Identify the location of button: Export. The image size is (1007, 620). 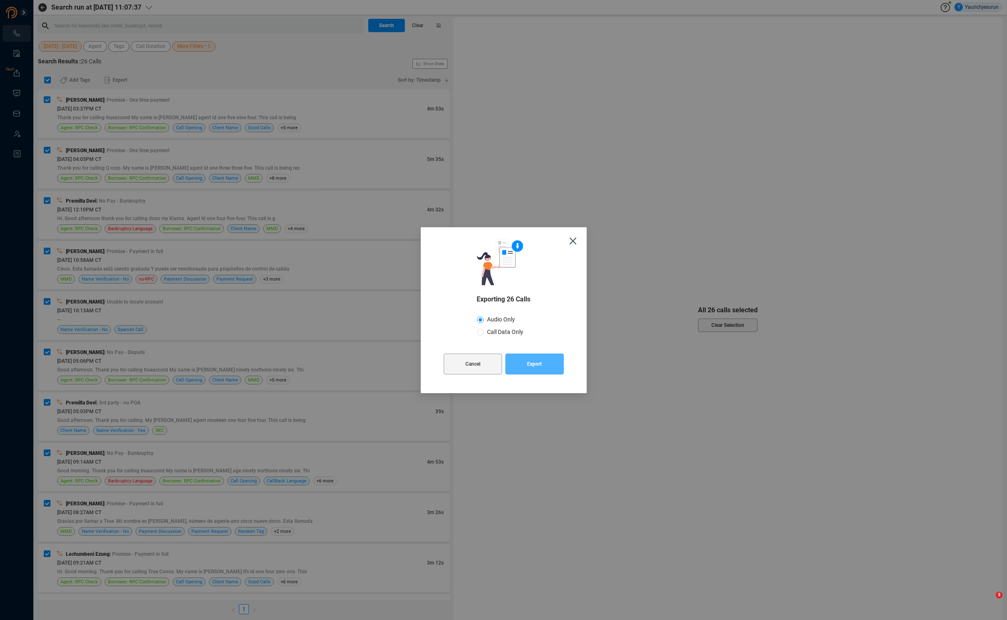
(534, 364).